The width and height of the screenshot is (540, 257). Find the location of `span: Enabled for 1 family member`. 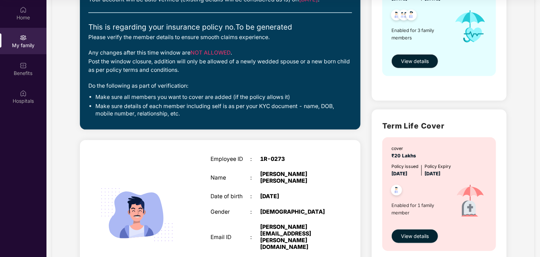

span: Enabled for 1 family member is located at coordinates (420, 209).